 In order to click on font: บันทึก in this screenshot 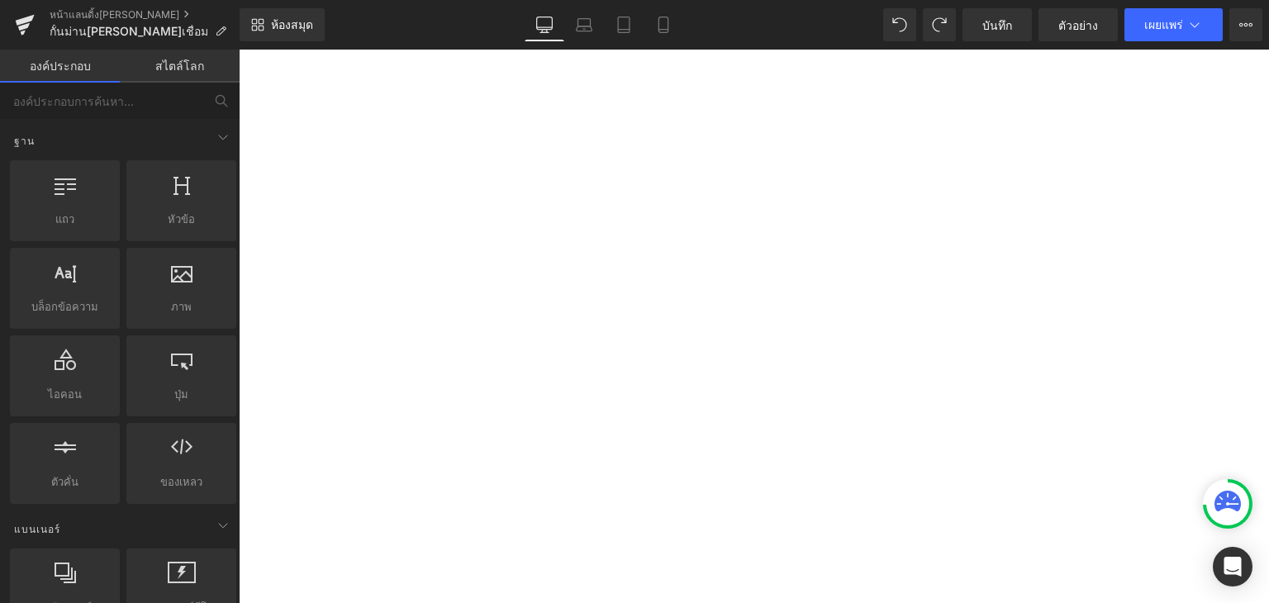, I will do `click(997, 25)`.